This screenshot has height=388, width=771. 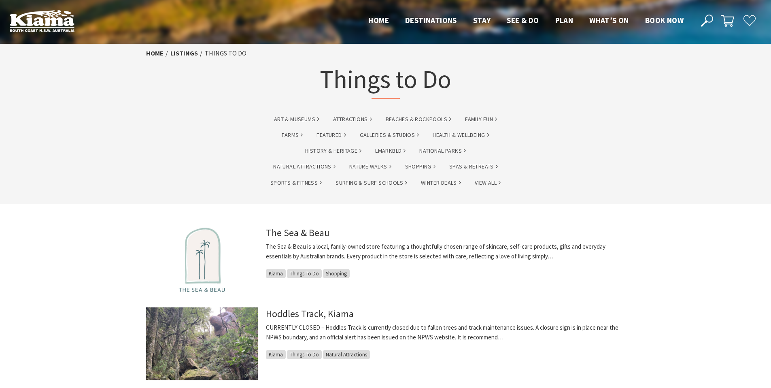 I want to click on span: Shopping, so click(x=336, y=273).